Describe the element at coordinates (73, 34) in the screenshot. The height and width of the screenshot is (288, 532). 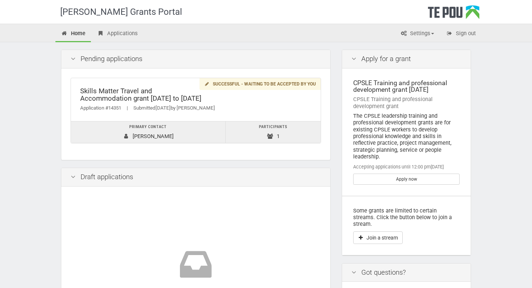
I see `a: Home` at that location.